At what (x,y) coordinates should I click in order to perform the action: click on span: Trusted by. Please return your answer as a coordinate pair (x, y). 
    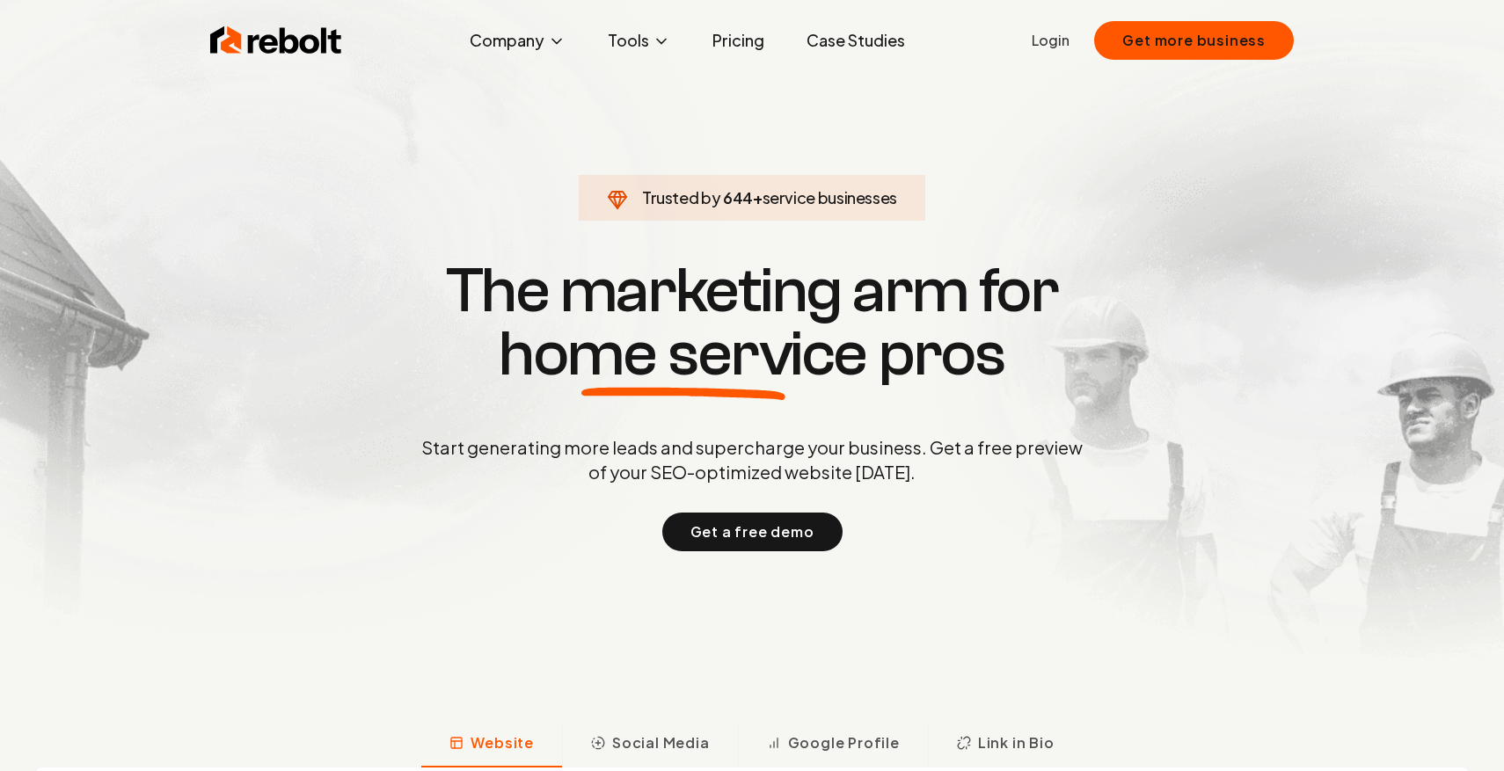
    Looking at the image, I should click on (681, 197).